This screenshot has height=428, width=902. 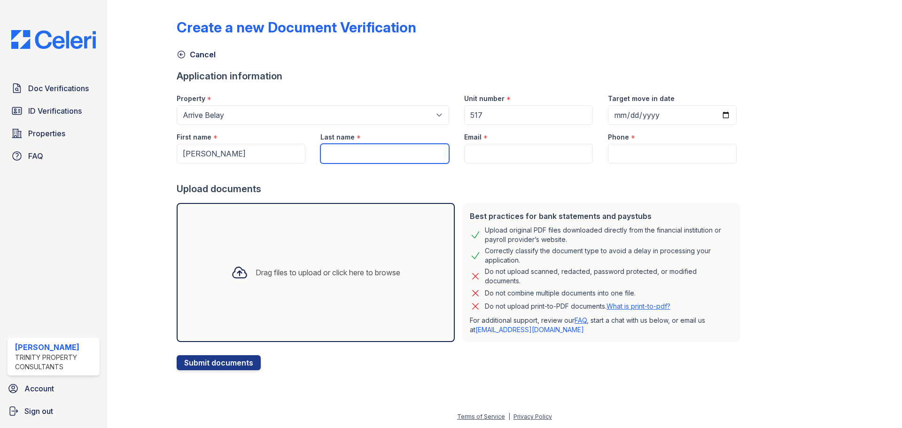 What do you see at coordinates (36, 156) in the screenshot?
I see `span: FAQ` at bounding box center [36, 156].